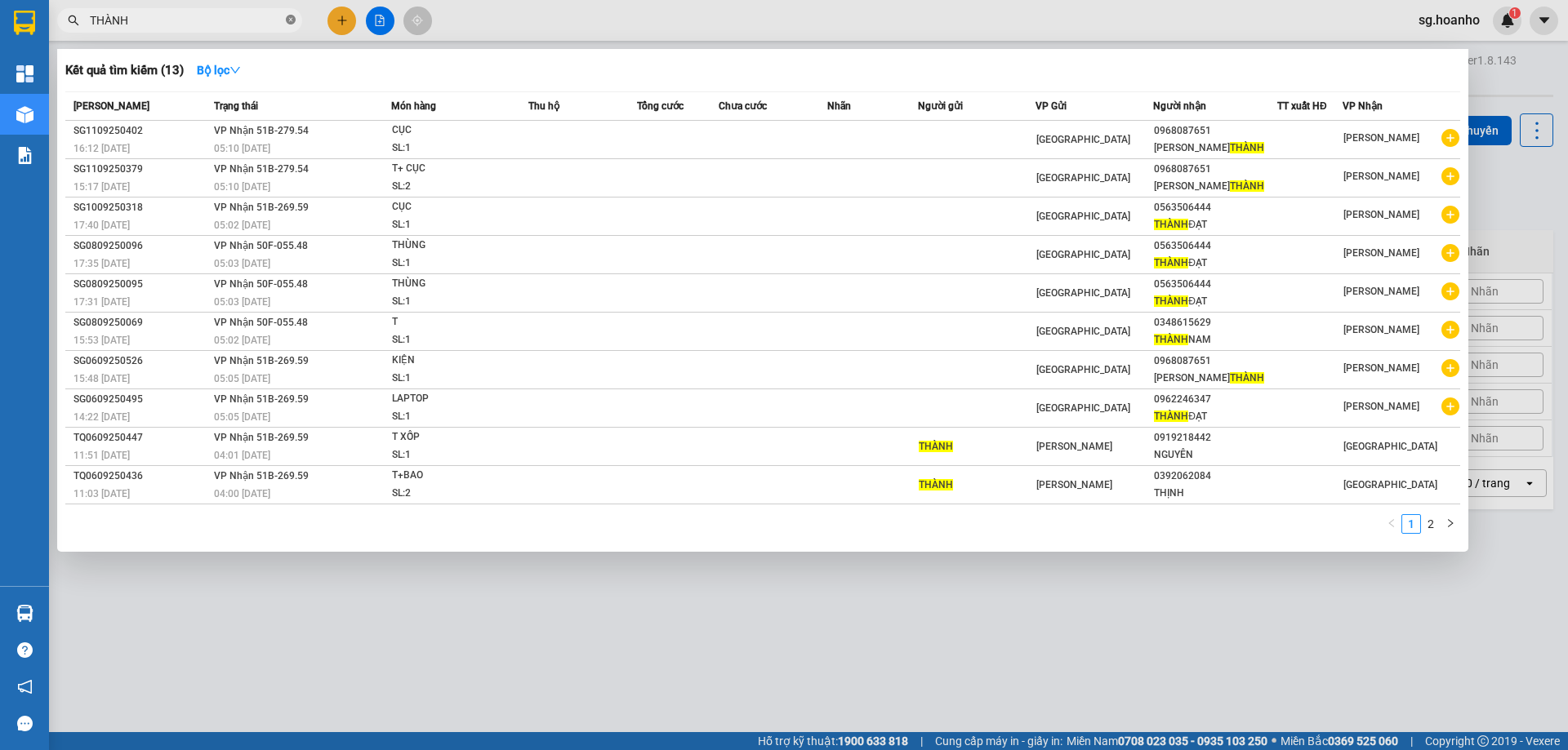  What do you see at coordinates (453, 169) in the screenshot?
I see `div: T+ CỤC` at bounding box center [453, 169].